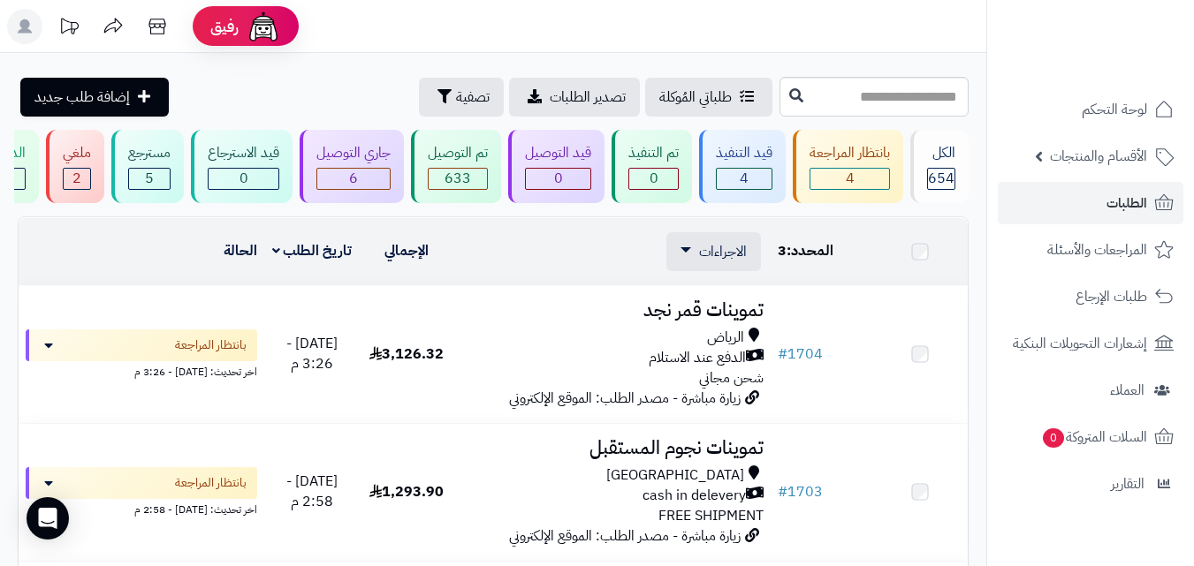 The height and width of the screenshot is (566, 1194). Describe the element at coordinates (941, 179) in the screenshot. I see `span: 654` at that location.